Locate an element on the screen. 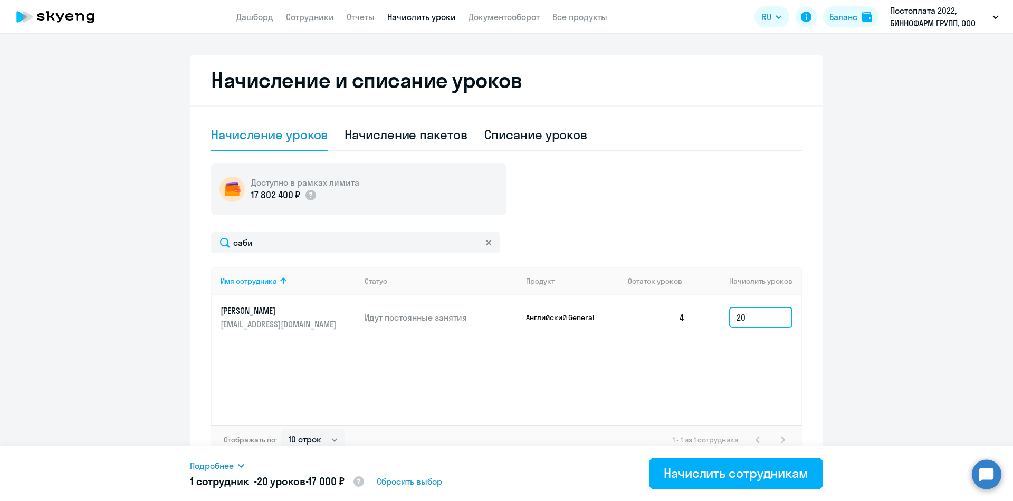  a: Дашборд is located at coordinates (255, 17).